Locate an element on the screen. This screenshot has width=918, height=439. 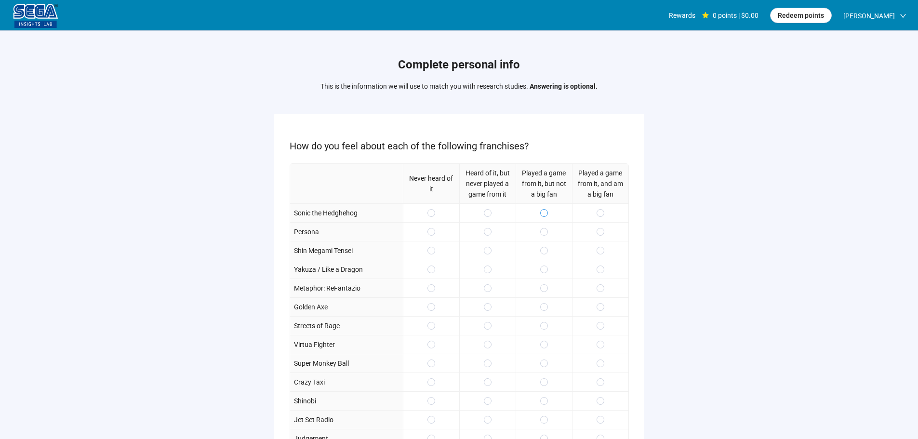
button: Redeem points is located at coordinates (801, 15).